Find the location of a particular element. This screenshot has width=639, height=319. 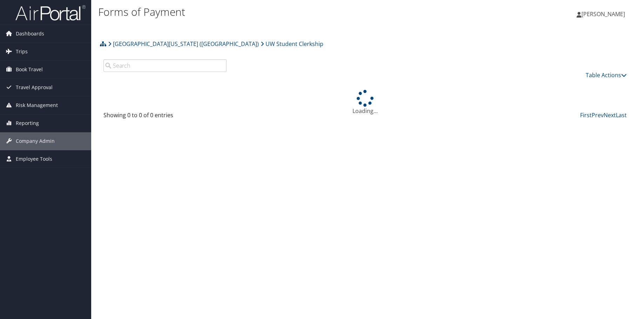

a: Prev is located at coordinates (598, 115).